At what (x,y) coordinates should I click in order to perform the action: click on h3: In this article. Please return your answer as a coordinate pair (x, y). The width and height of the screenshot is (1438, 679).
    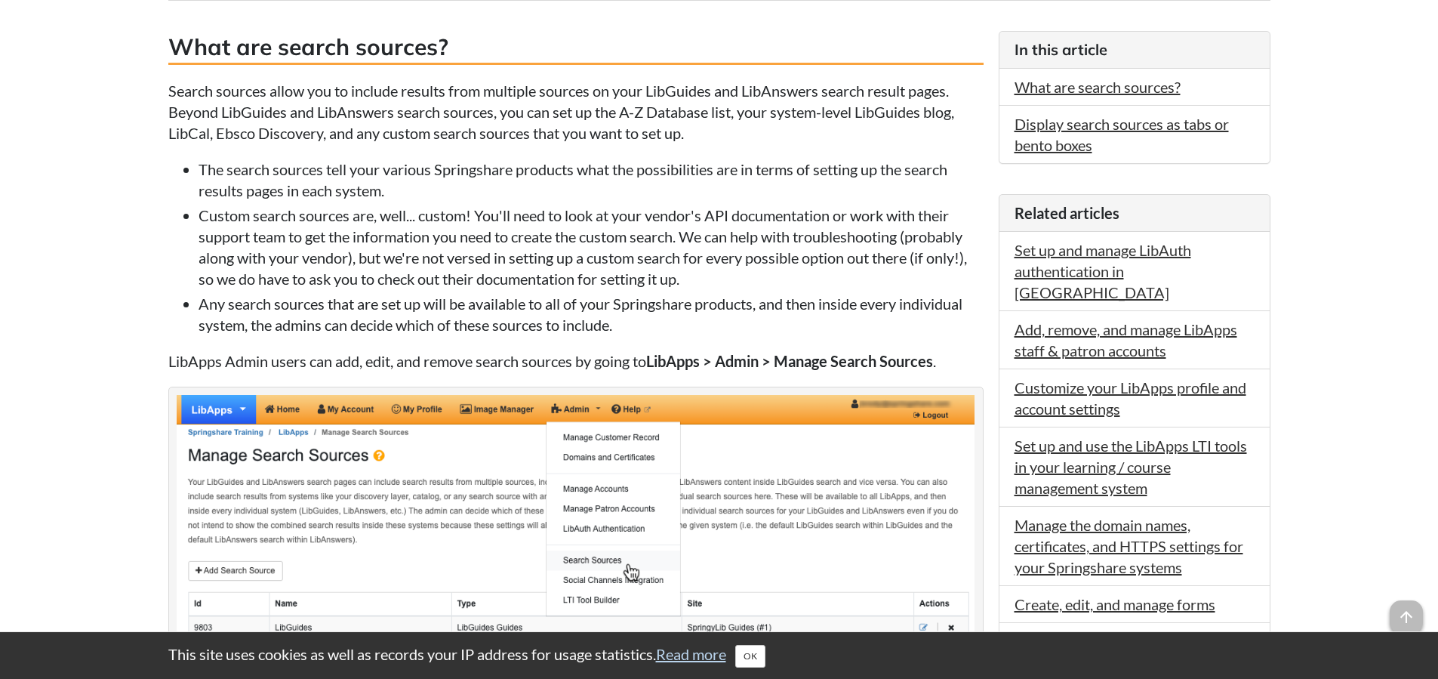
    Looking at the image, I should click on (1135, 50).